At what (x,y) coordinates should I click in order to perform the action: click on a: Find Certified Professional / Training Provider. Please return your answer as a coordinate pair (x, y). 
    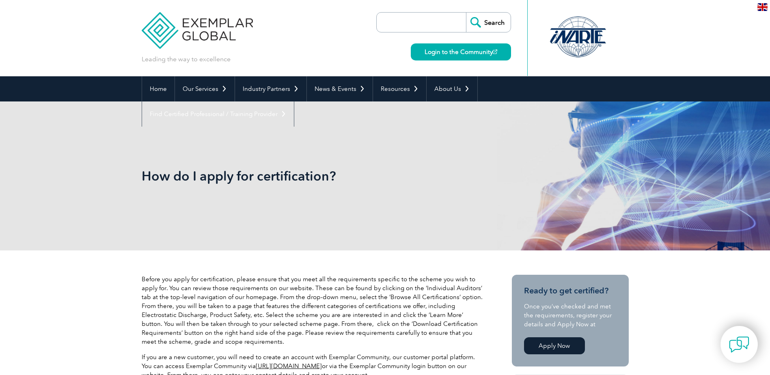
    Looking at the image, I should click on (218, 114).